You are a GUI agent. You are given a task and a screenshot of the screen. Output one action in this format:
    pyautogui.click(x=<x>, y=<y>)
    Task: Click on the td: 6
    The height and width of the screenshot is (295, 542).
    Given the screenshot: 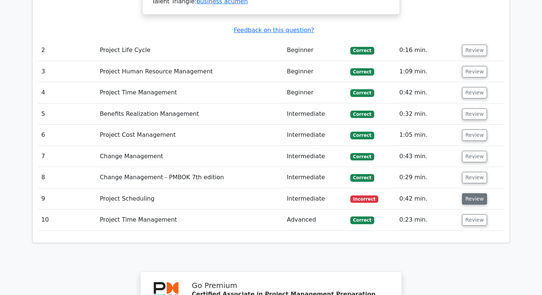 What is the action you would take?
    pyautogui.click(x=67, y=135)
    